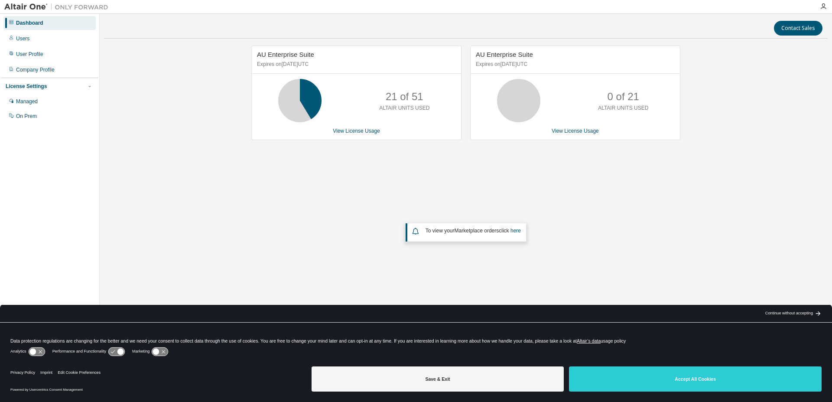  I want to click on img: Altair One, so click(58, 7).